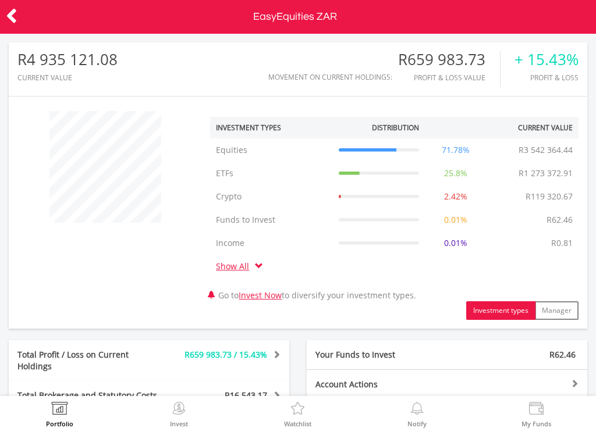 This screenshot has width=596, height=435. What do you see at coordinates (271, 243) in the screenshot?
I see `td: Income` at bounding box center [271, 243].